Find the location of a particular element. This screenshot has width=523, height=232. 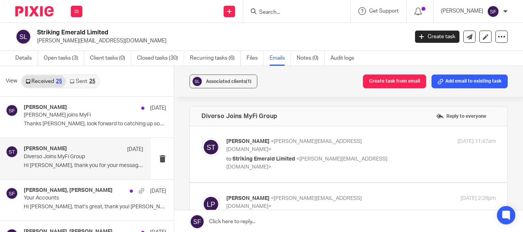

img: Twitter is located at coordinates (87, 72).